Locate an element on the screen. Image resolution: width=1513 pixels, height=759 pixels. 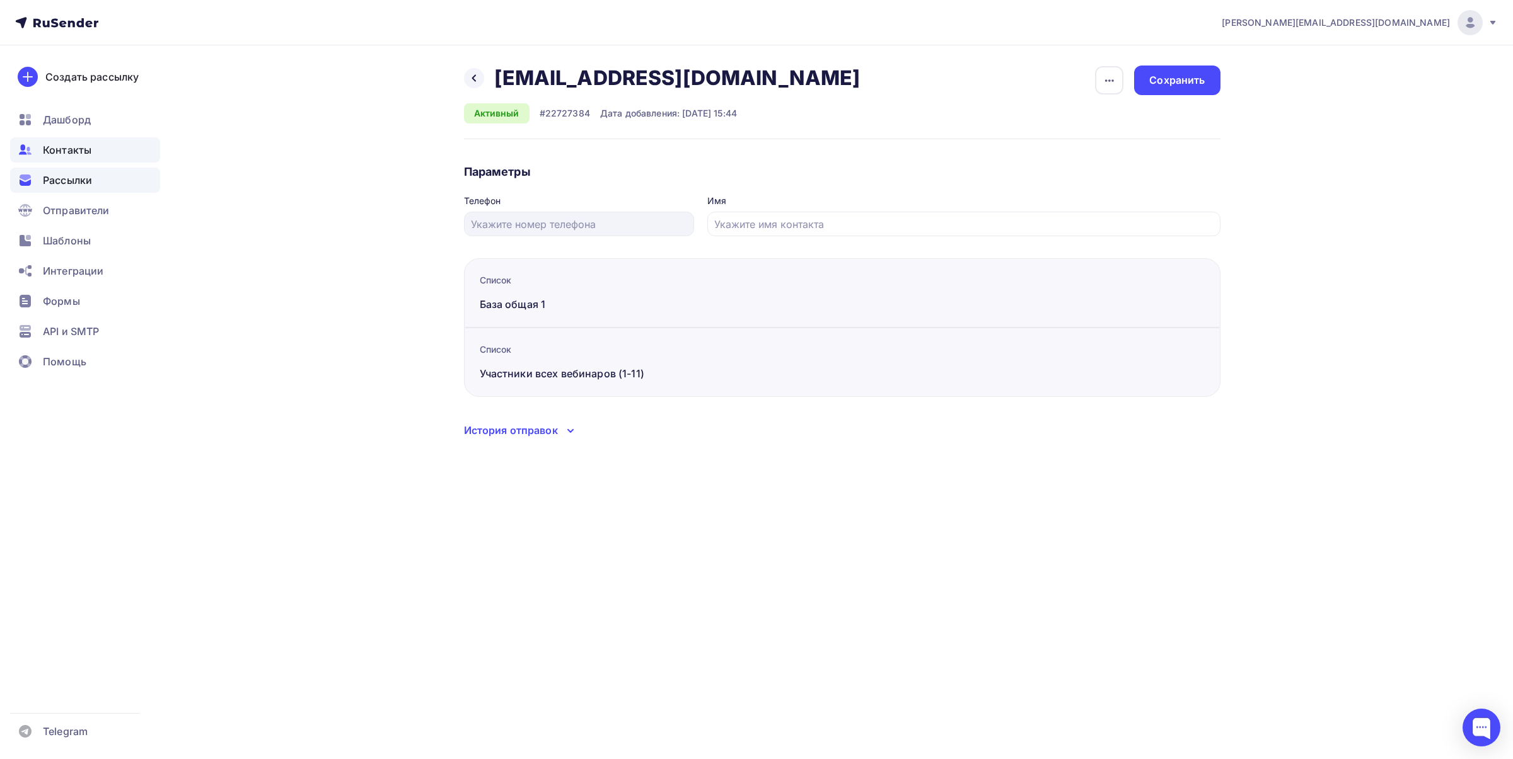
a: Шаблоны is located at coordinates (85, 241).